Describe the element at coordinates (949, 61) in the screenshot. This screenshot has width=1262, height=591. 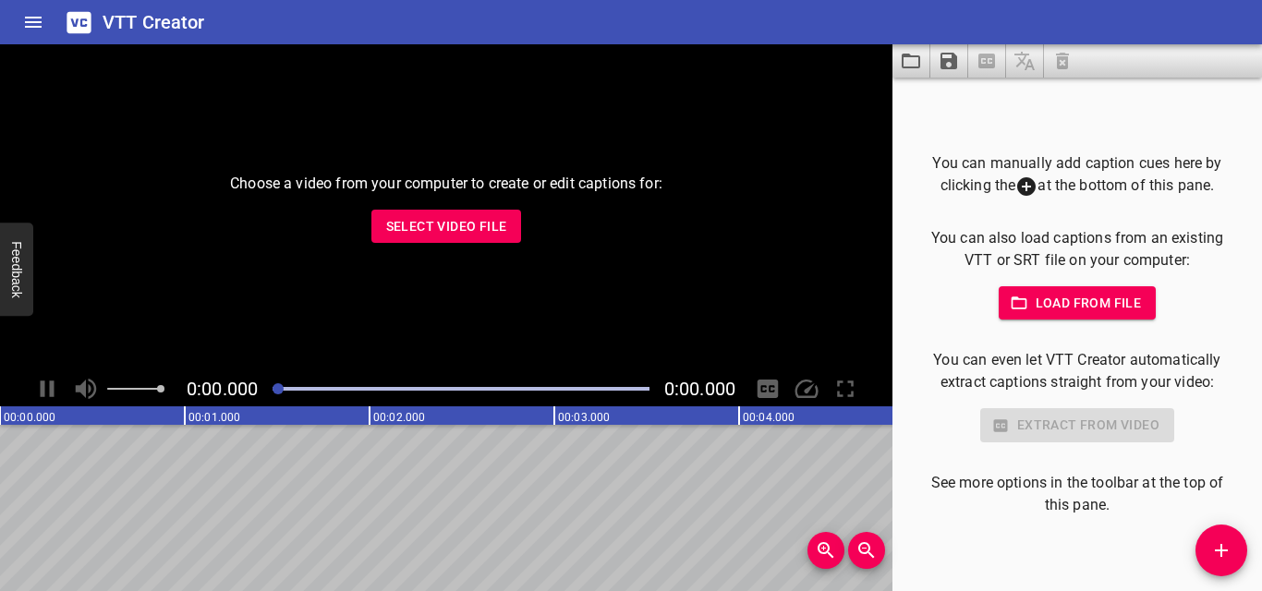
I see `svg: Save captions to file` at that location.